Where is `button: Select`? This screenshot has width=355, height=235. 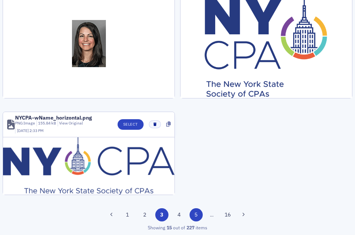 button: Select is located at coordinates (130, 124).